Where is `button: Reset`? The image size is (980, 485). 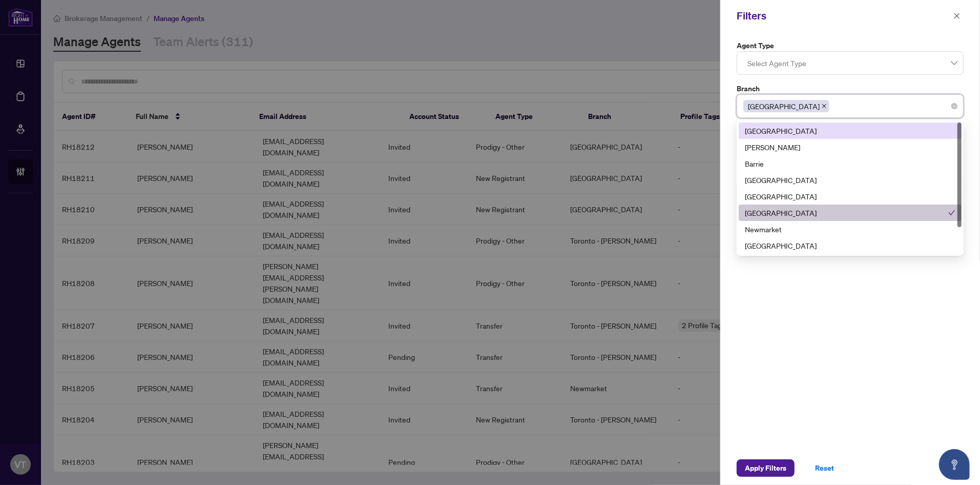
button: Reset is located at coordinates (824, 468).